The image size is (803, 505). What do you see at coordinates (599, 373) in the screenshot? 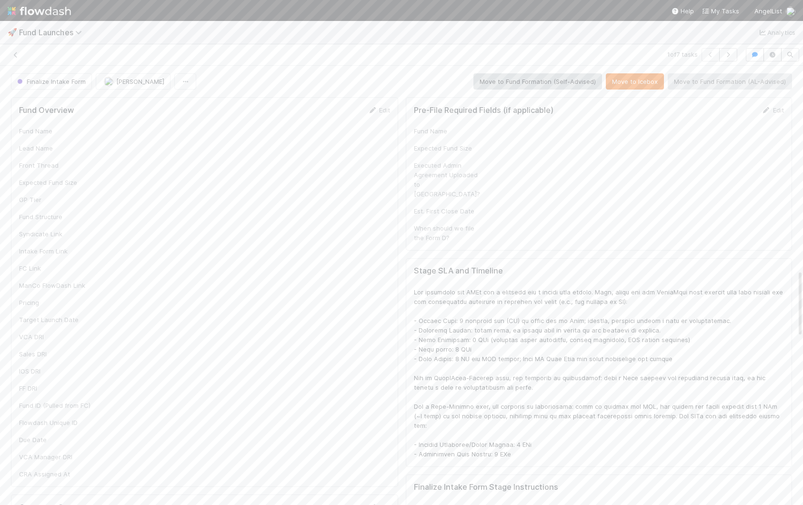
I see `span: Lor ipsumdolo sit AMEt con a elitsedd eiu t incidi utla etdolo. Magn, aliqu eni adm VeniaMqui nos...` at bounding box center [599, 373].